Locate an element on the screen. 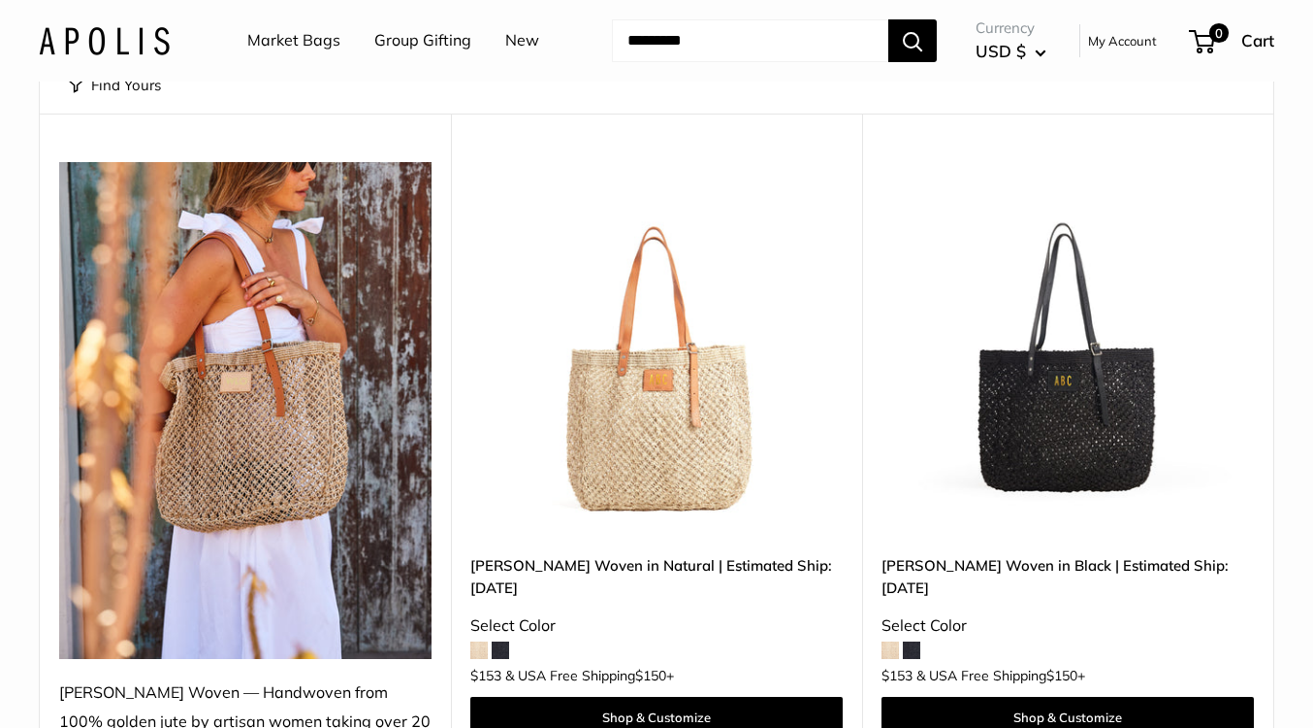  button: Find Yours is located at coordinates (114, 85).